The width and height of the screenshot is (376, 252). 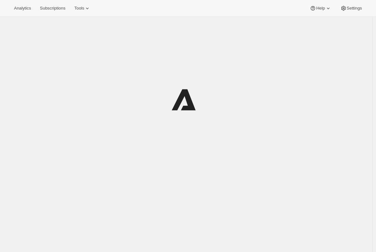 What do you see at coordinates (22, 8) in the screenshot?
I see `button: Analytics` at bounding box center [22, 8].